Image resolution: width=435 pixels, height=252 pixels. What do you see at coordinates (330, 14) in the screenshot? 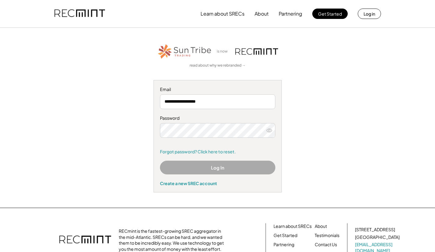
I see `button: Get Started` at bounding box center [330, 14].